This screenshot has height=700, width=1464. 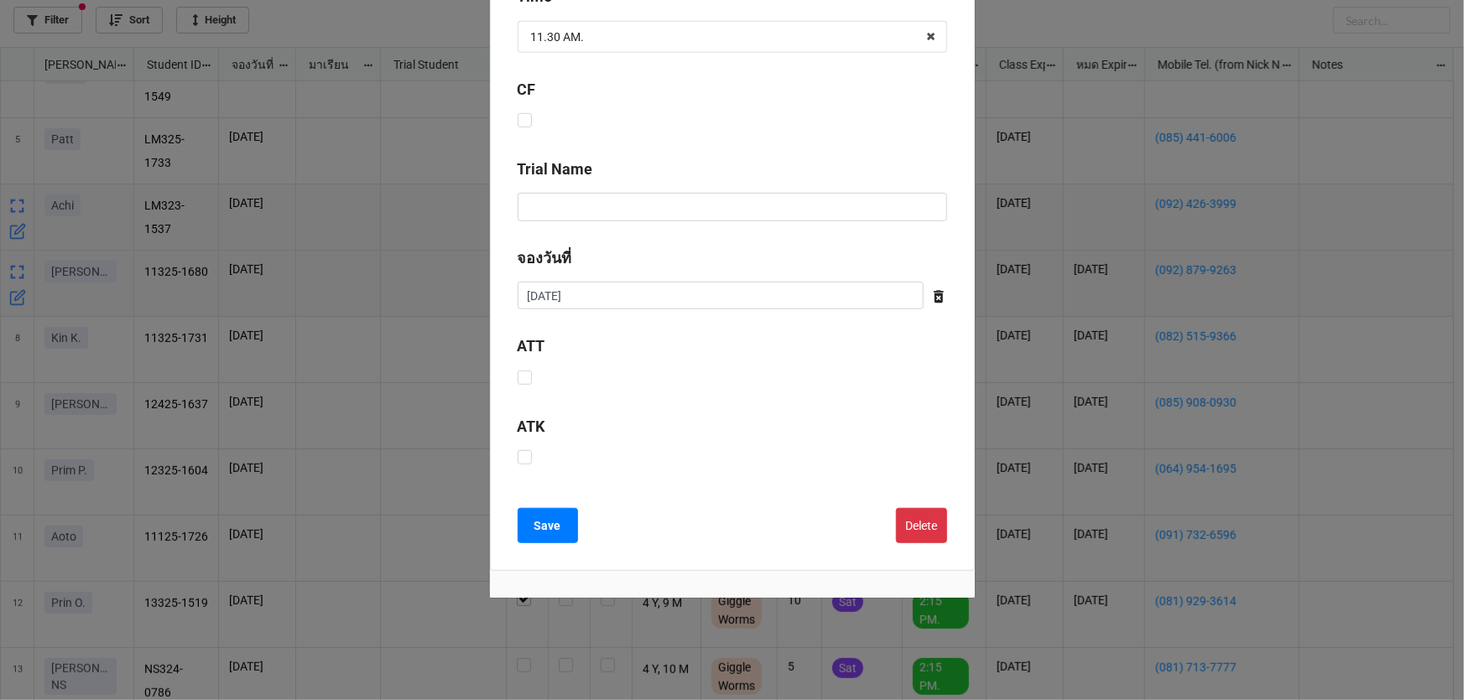 I want to click on input: Date, so click(x=720, y=296).